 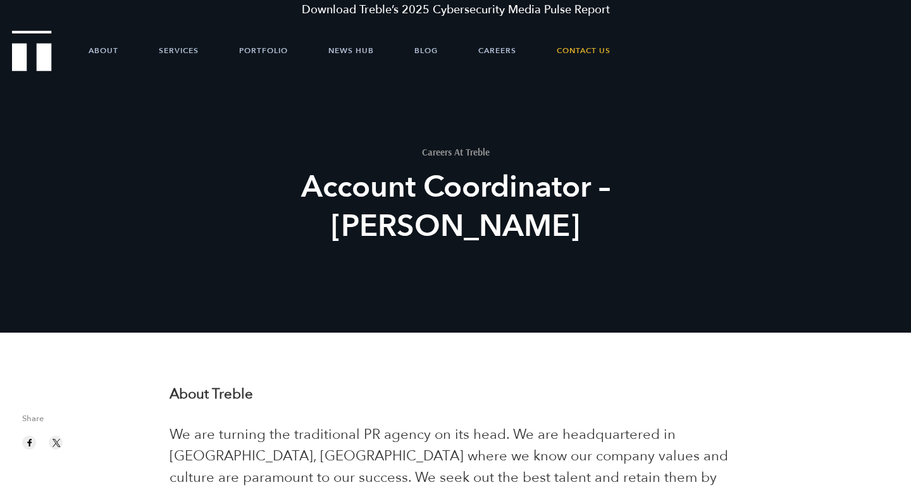 What do you see at coordinates (583, 51) in the screenshot?
I see `a: Contact Us` at bounding box center [583, 51].